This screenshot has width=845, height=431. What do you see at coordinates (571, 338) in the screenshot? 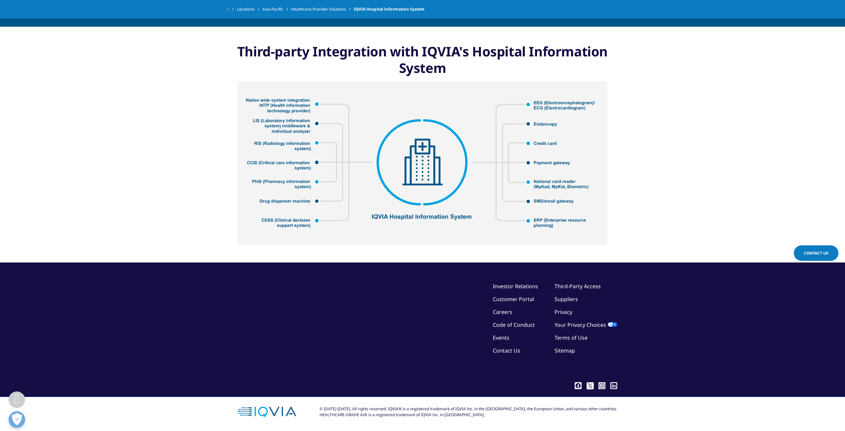
I see `a: Terms of Use` at bounding box center [571, 338].